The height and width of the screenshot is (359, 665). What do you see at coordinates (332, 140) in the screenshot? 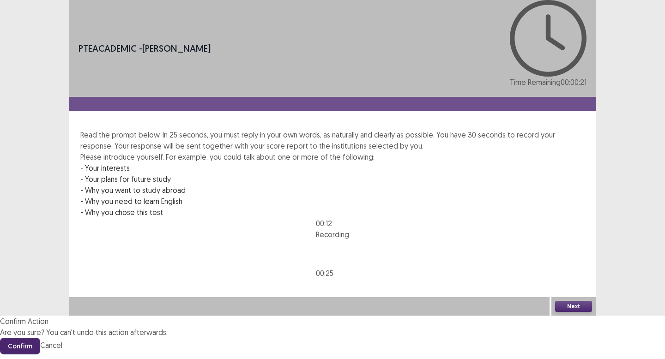
I see `p: Read the prompt below. In 25 seconds, you must reply in your own words, as naturally and clearly ...` at bounding box center [332, 140].